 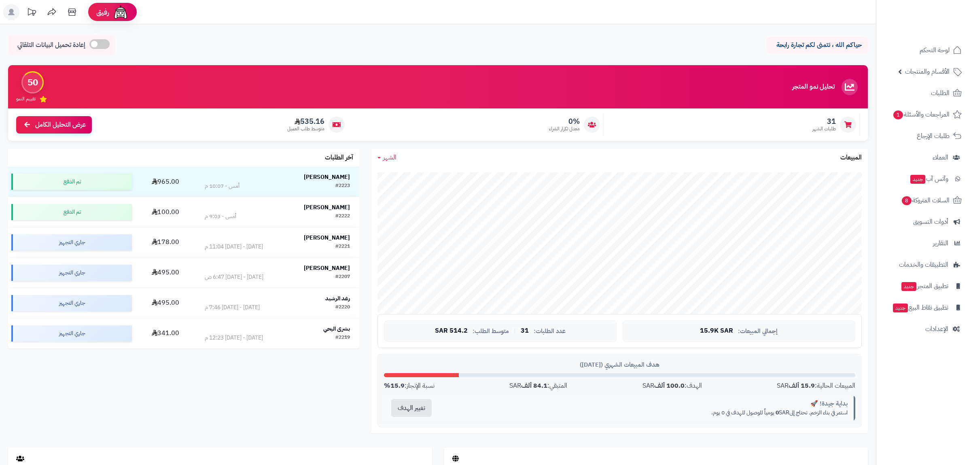 What do you see at coordinates (924, 179) in the screenshot?
I see `a: وآتس آبجديد` at bounding box center [924, 179].